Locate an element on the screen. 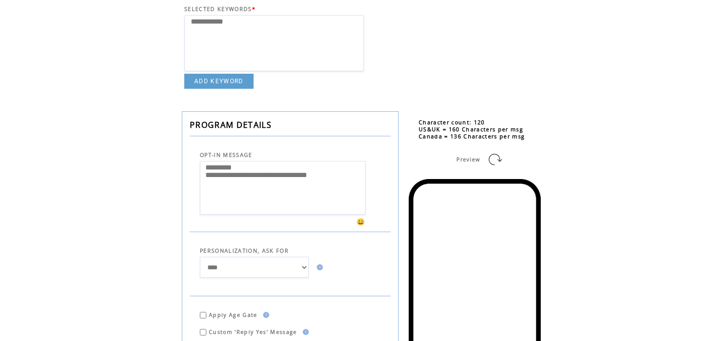 This screenshot has width=723, height=341. span: US&UK = 160 Characters per msg is located at coordinates (471, 129).